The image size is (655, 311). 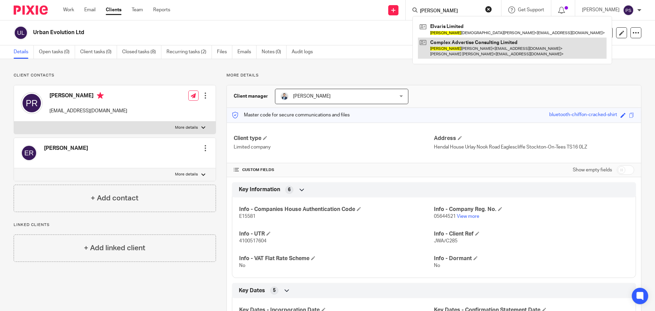 I want to click on span: Key Information, so click(x=259, y=189).